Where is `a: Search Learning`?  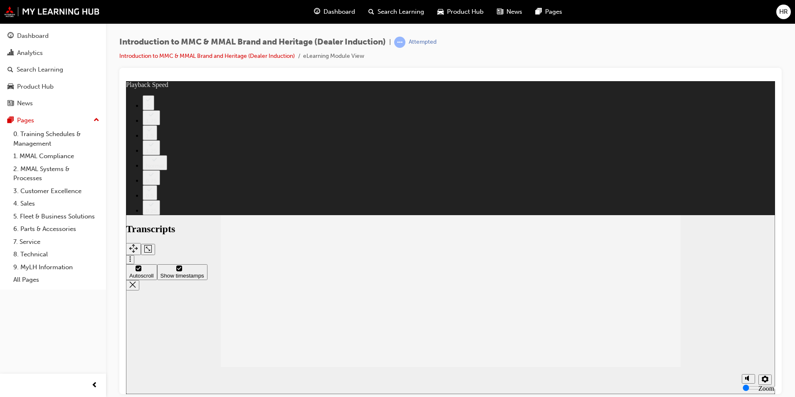
a: Search Learning is located at coordinates (53, 69).